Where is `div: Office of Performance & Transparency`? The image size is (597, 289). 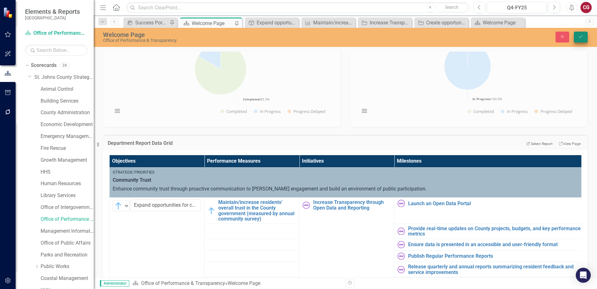 div: Office of Performance & Transparency is located at coordinates (239, 40).